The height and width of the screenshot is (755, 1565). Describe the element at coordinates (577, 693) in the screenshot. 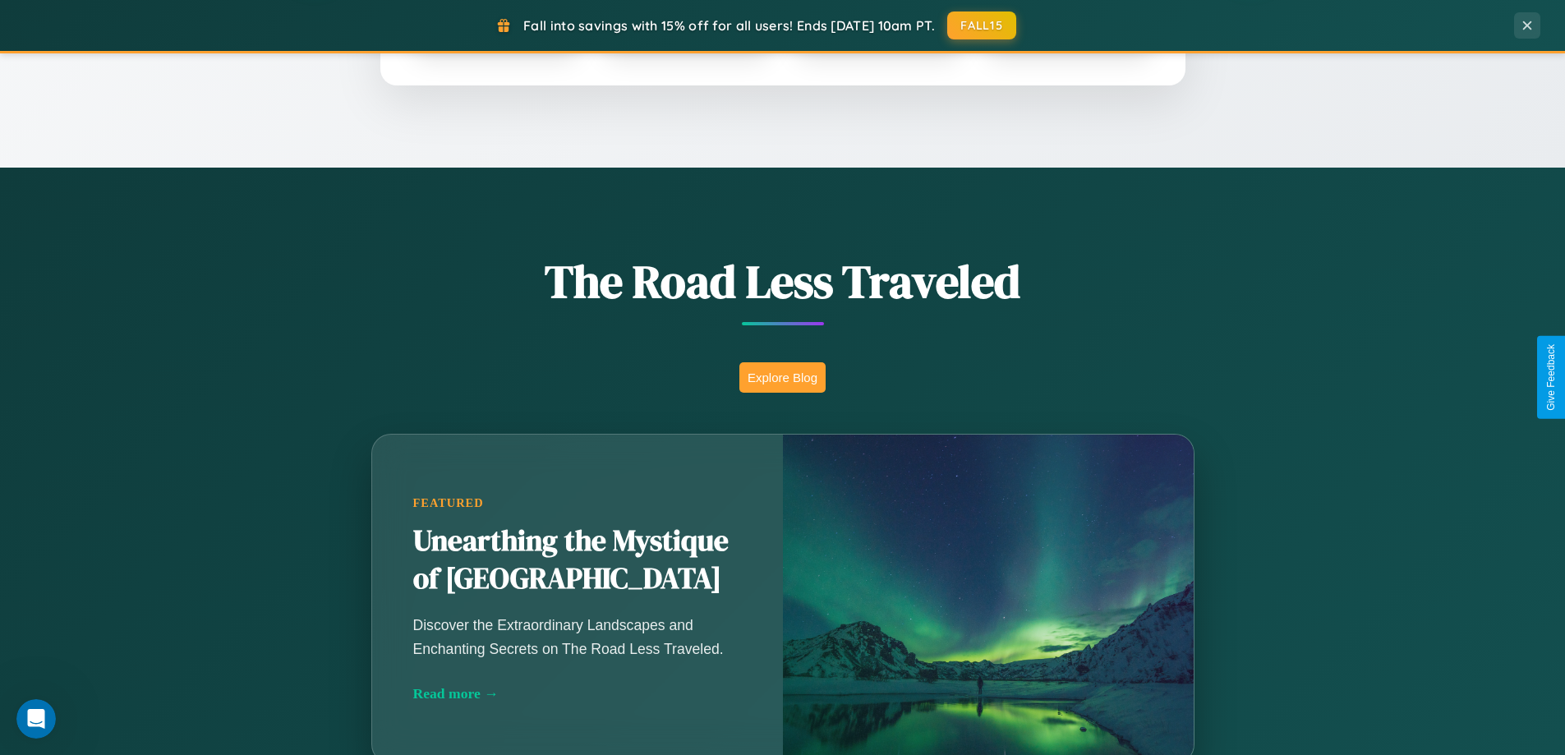

I see `div: Read more →` at that location.